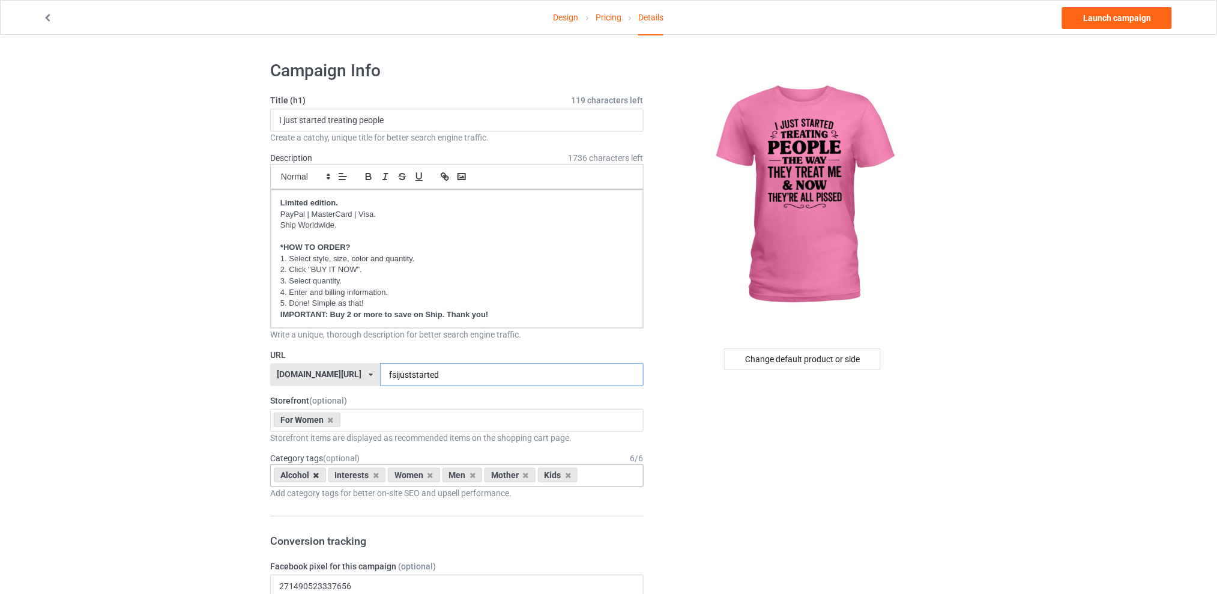 The width and height of the screenshot is (1217, 594). What do you see at coordinates (457, 540) in the screenshot?
I see `h3: Conversion tracking` at bounding box center [457, 540].